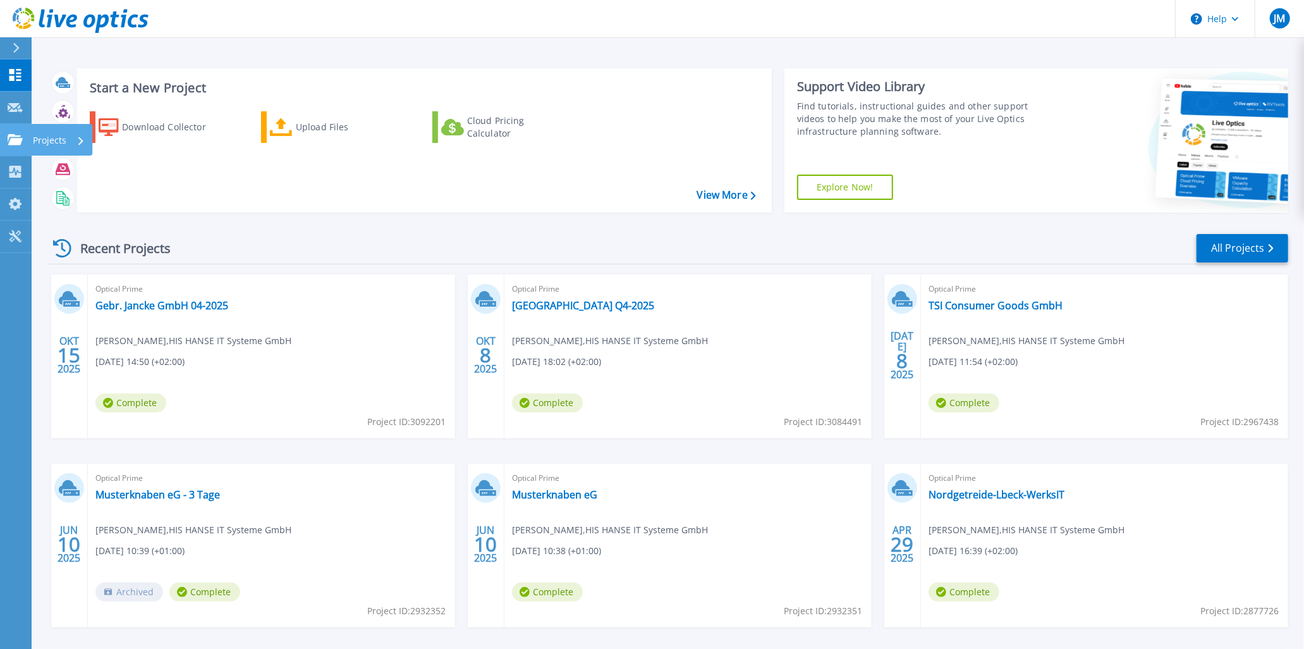  What do you see at coordinates (331, 127) in the screenshot?
I see `a: Upload Files` at bounding box center [331, 127].